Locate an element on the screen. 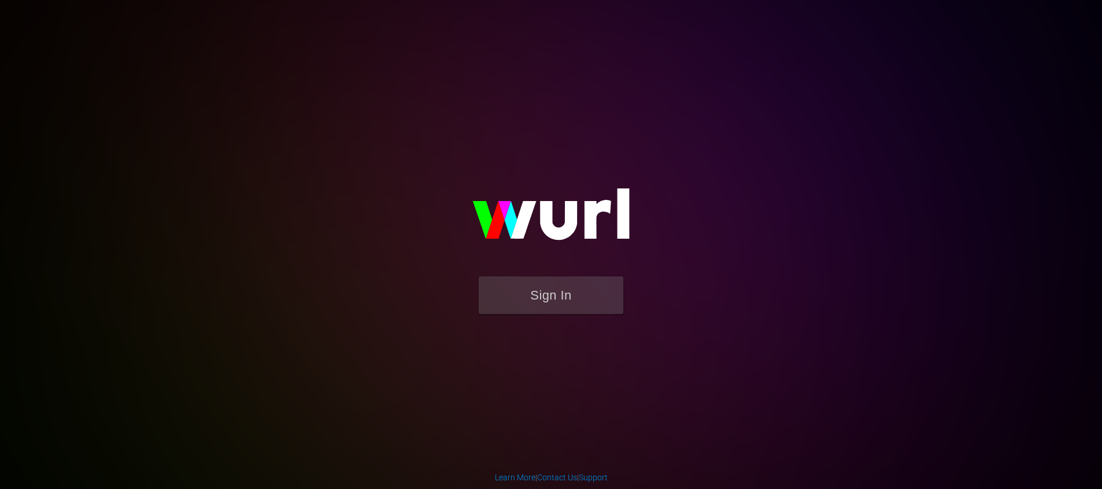 Image resolution: width=1102 pixels, height=489 pixels. button: Sign In is located at coordinates (551, 295).